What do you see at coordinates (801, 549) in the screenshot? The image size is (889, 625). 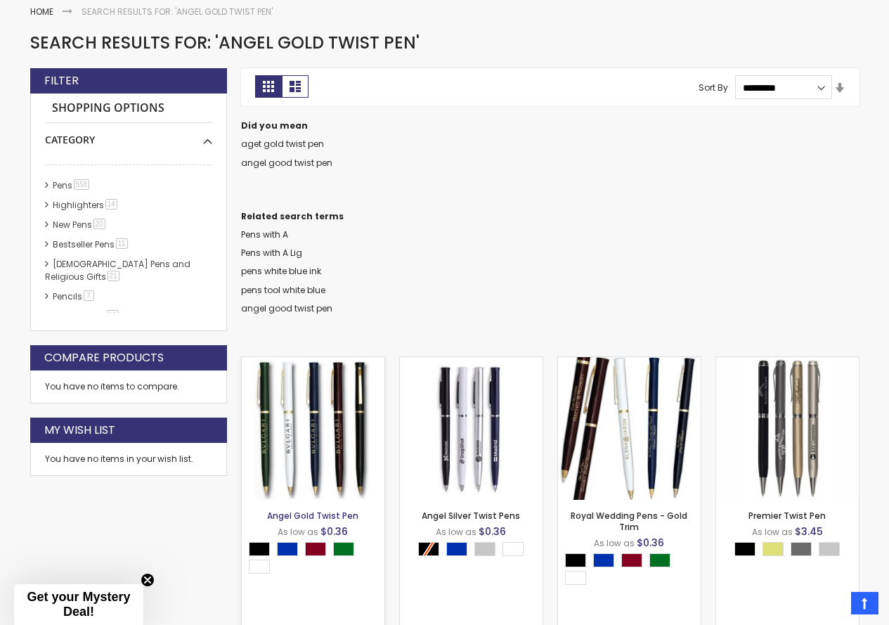 I see `div: Grey` at bounding box center [801, 549].